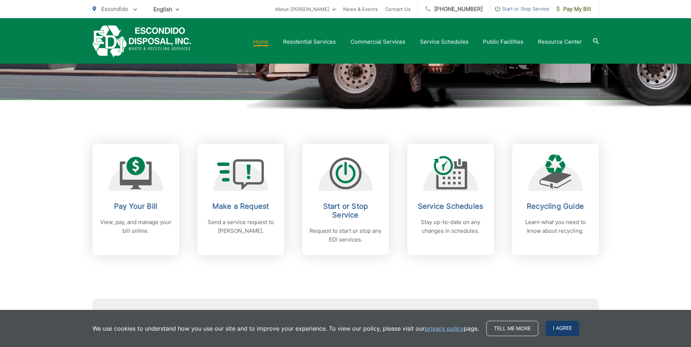 Image resolution: width=691 pixels, height=347 pixels. Describe the element at coordinates (450, 199) in the screenshot. I see `a: Service Schedules Stay up-to-date on any changes in schedules.` at that location.